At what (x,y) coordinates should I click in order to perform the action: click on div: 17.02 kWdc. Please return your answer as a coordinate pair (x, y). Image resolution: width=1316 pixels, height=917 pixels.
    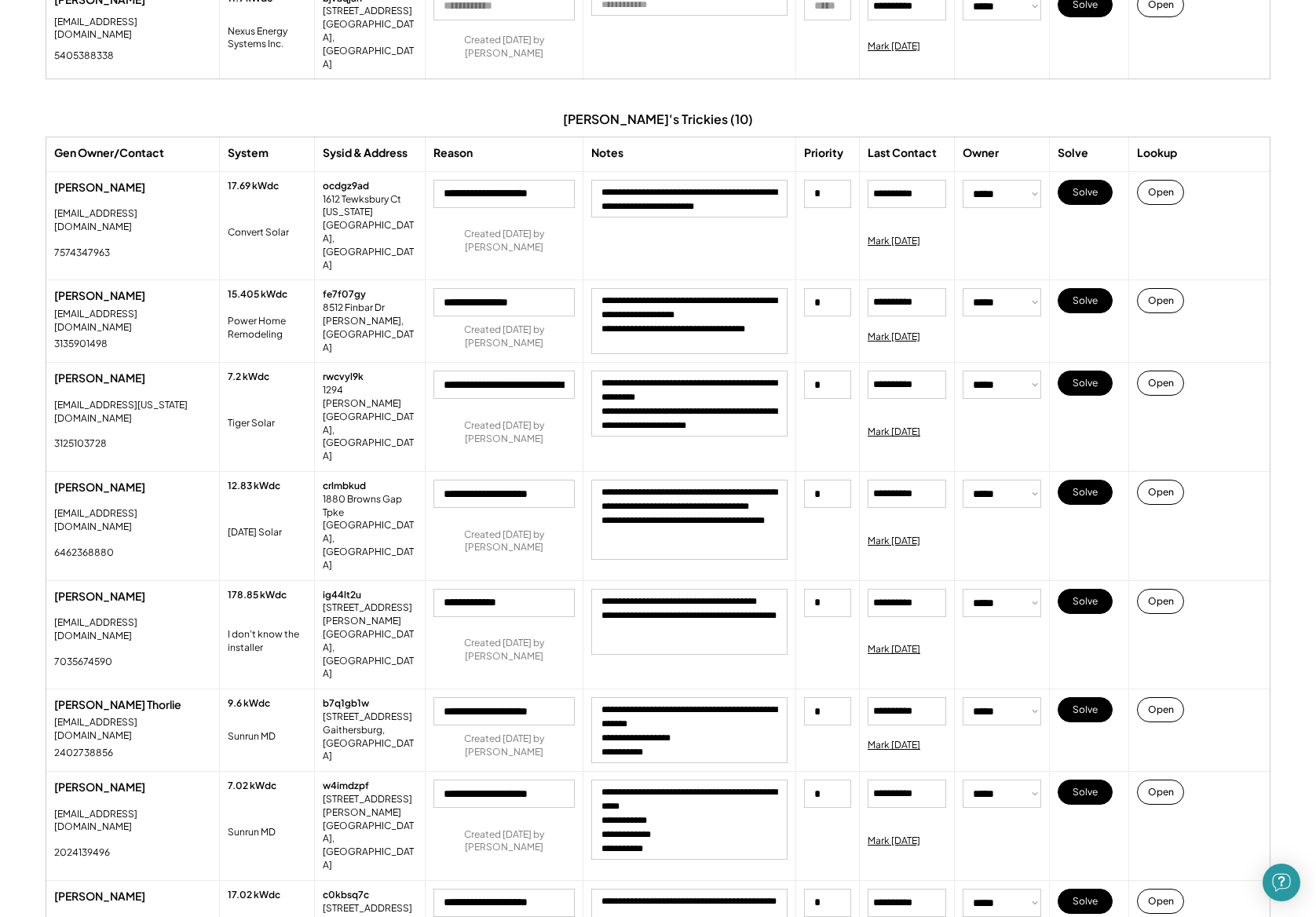
    Looking at the image, I should click on (254, 895).